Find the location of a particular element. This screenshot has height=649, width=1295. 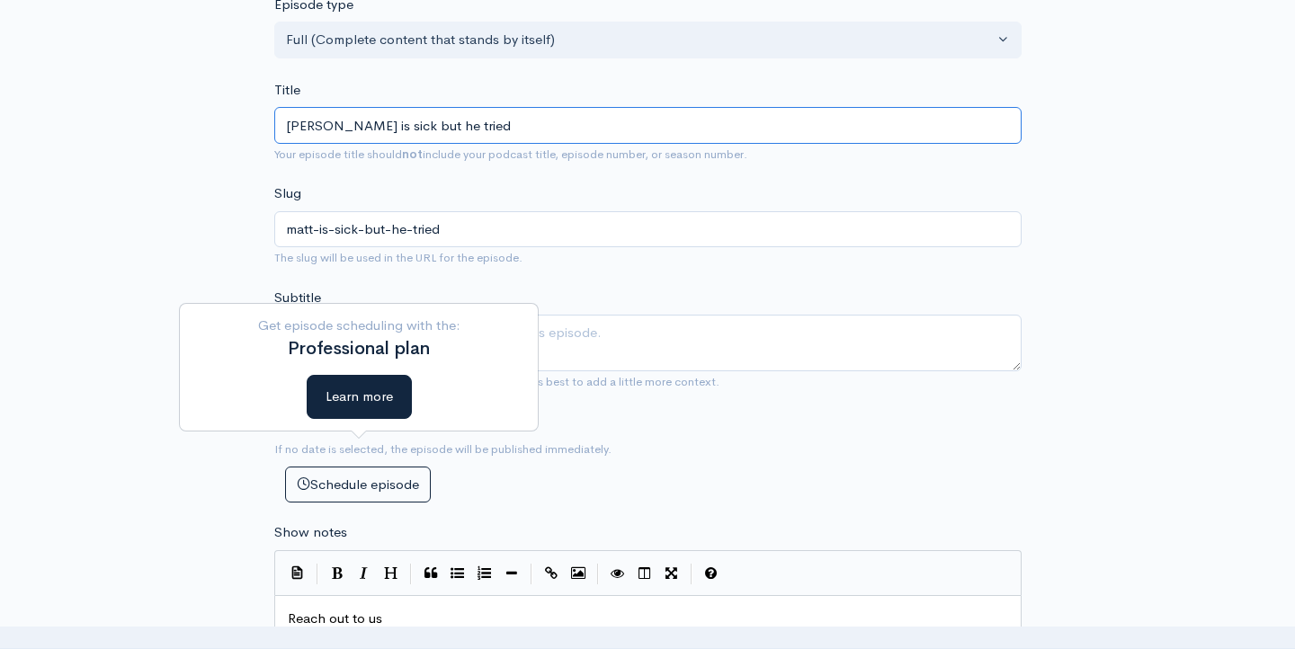

button: Generic List is located at coordinates (458, 574).